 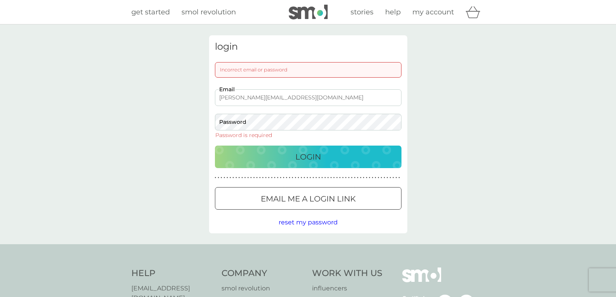 What do you see at coordinates (475, 12) in the screenshot?
I see `div: basket` at bounding box center [475, 12].